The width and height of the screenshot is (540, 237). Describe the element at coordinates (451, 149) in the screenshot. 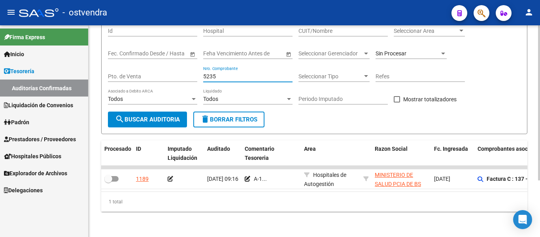

I see `span: Fc. Ingresada` at that location.